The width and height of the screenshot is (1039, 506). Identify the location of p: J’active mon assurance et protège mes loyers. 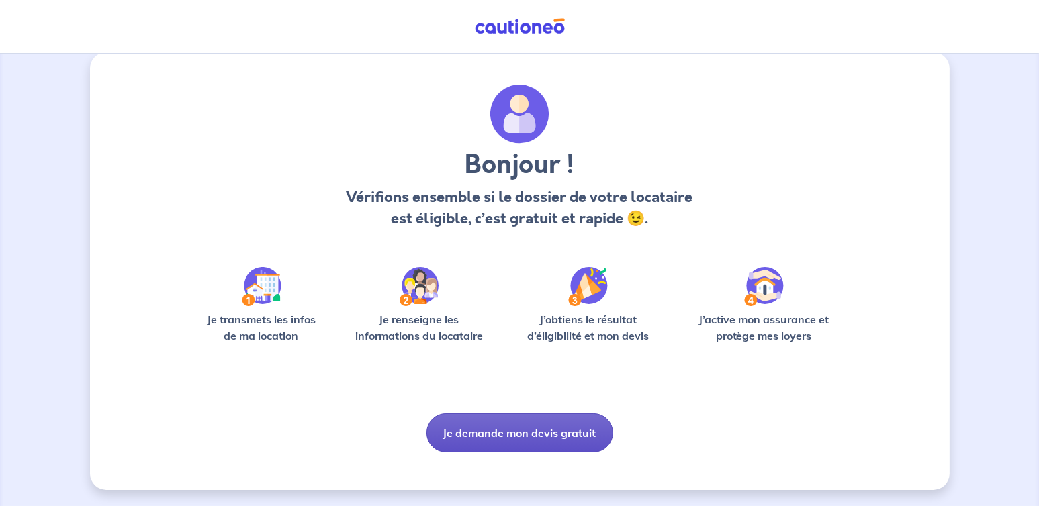
(764, 328).